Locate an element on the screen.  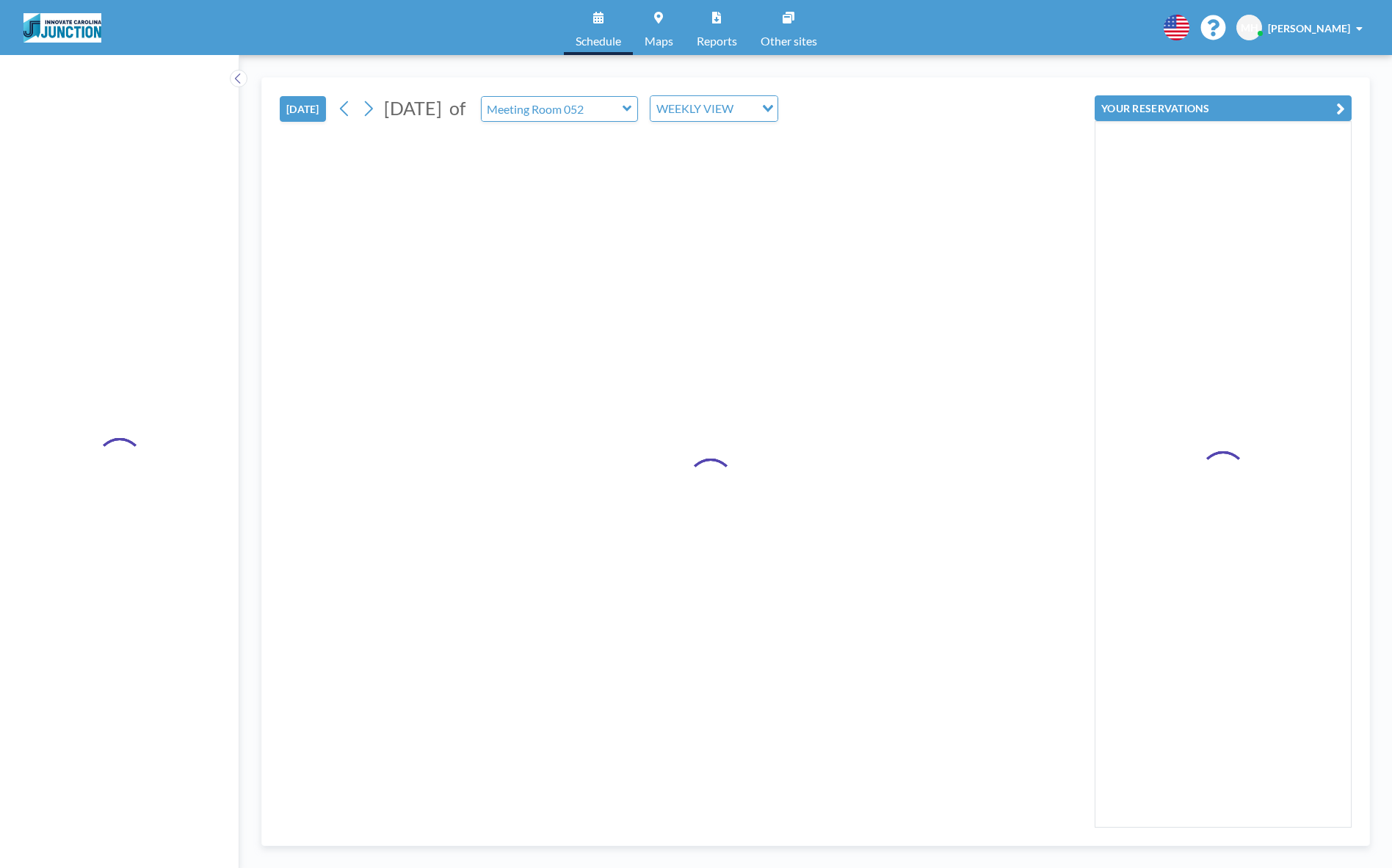
input: Meeting Room 052 is located at coordinates (552, 108).